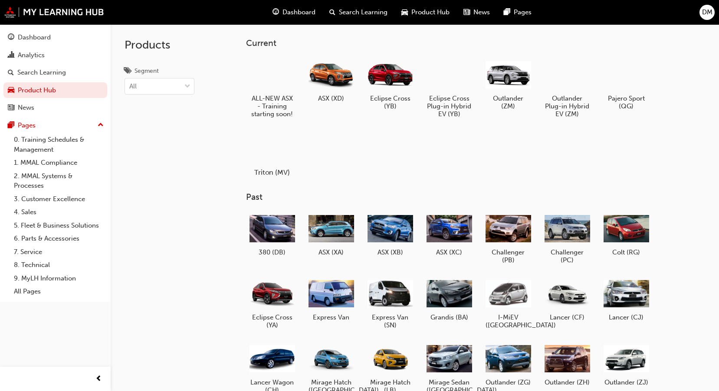  What do you see at coordinates (626, 102) in the screenshot?
I see `h5: Pajero Sport (QG)` at bounding box center [626, 102].